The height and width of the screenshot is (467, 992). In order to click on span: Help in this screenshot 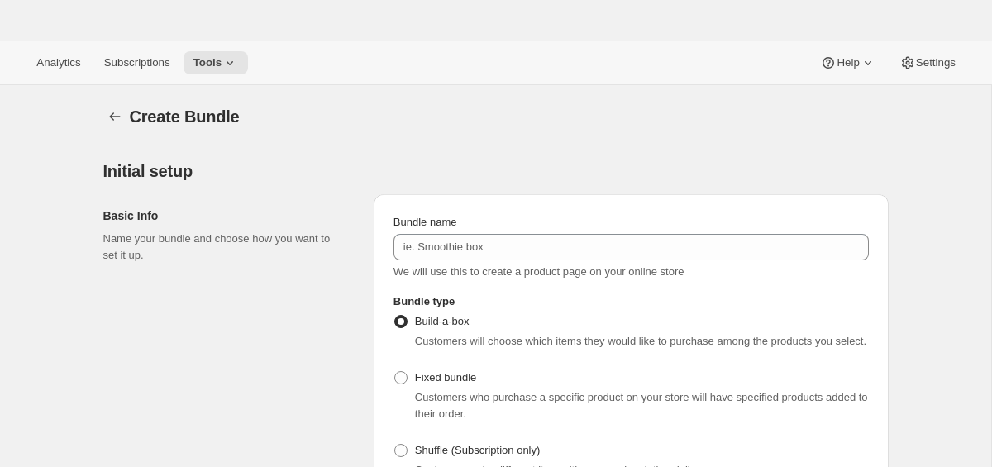, I will do `click(847, 63)`.